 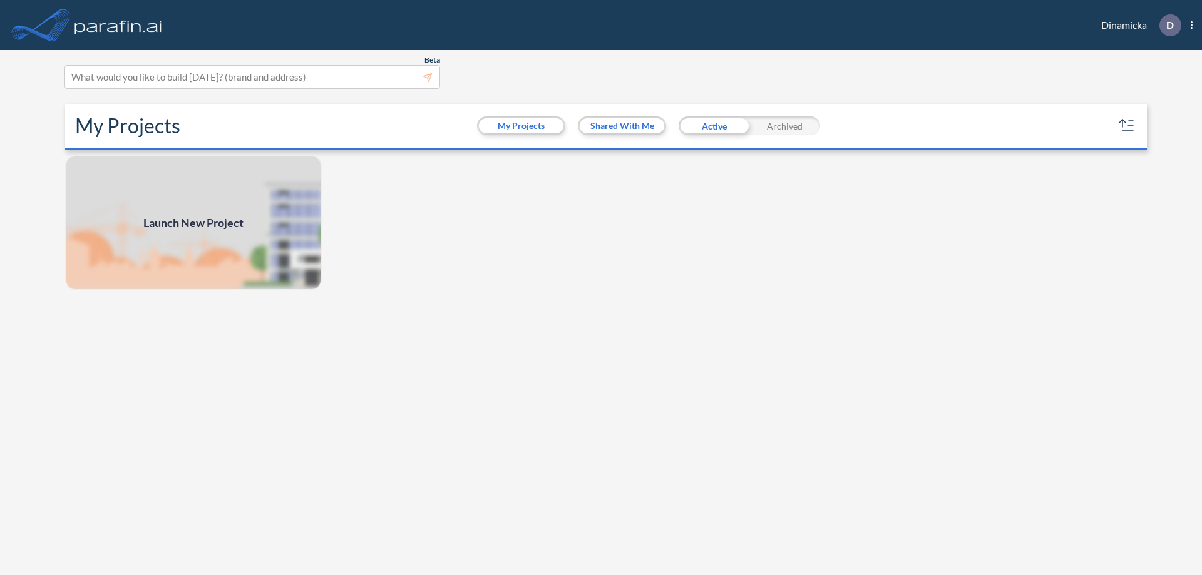 I want to click on span: Launch New Project, so click(x=193, y=223).